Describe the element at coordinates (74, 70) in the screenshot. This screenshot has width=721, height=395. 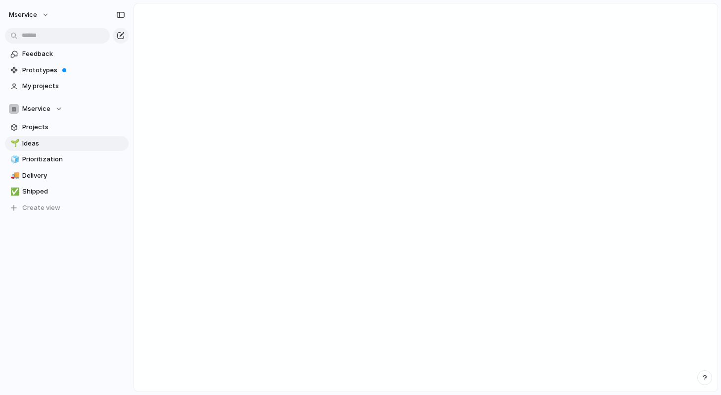
I see `span: Prototypes` at that location.